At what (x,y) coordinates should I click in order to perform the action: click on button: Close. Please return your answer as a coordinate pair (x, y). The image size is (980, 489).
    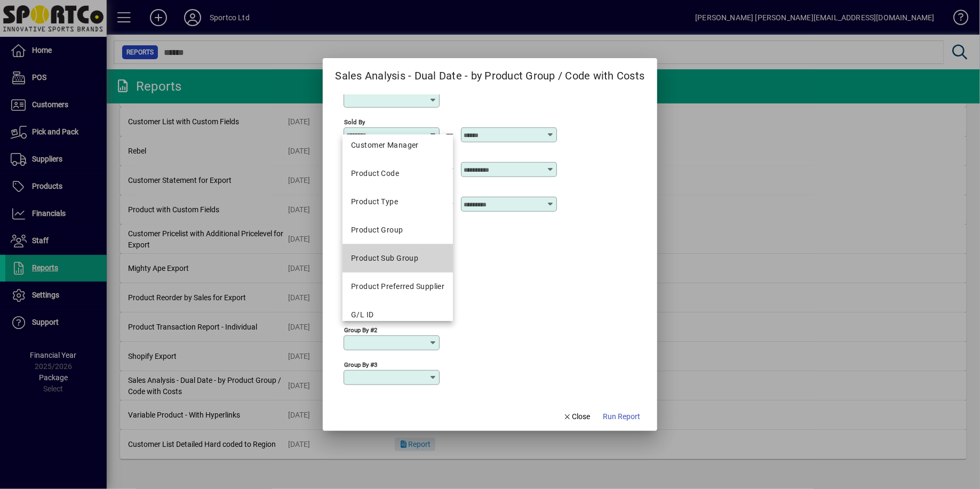
    Looking at the image, I should click on (577, 417).